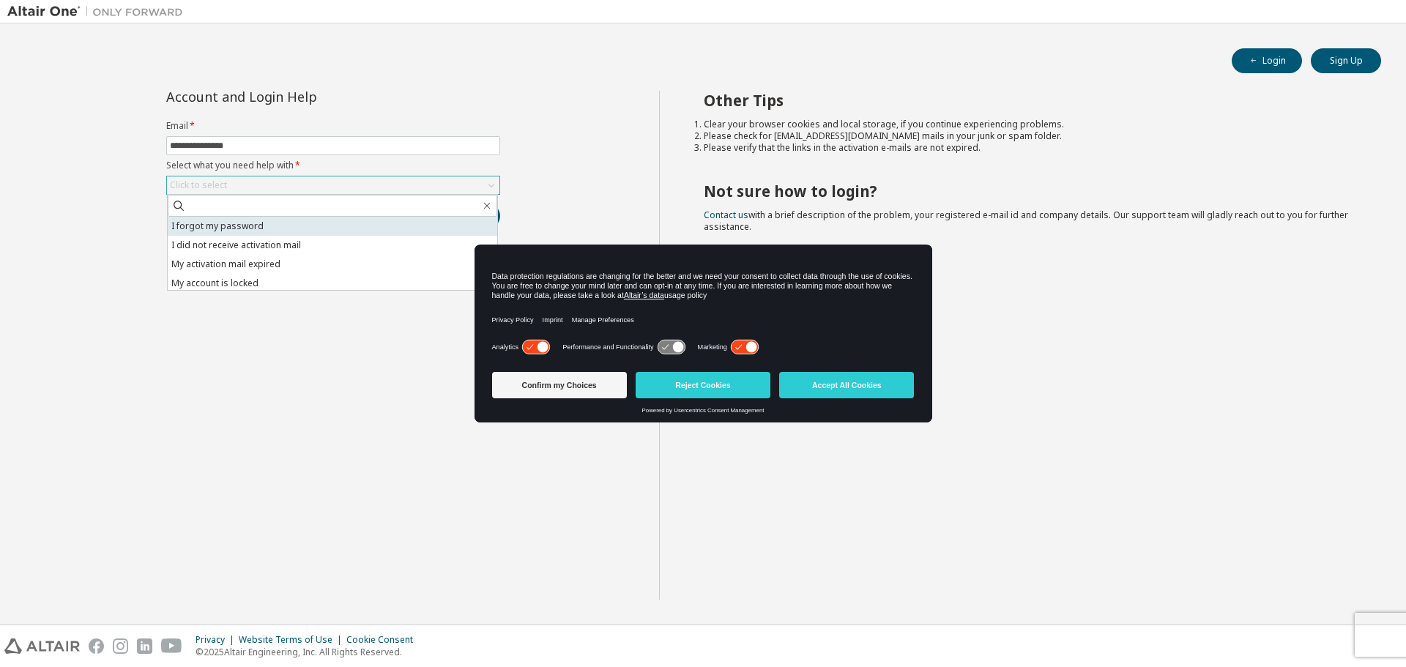  What do you see at coordinates (1029, 148) in the screenshot?
I see `li: Please verify that the links in the activation e-mails are not expired.` at bounding box center [1029, 148].